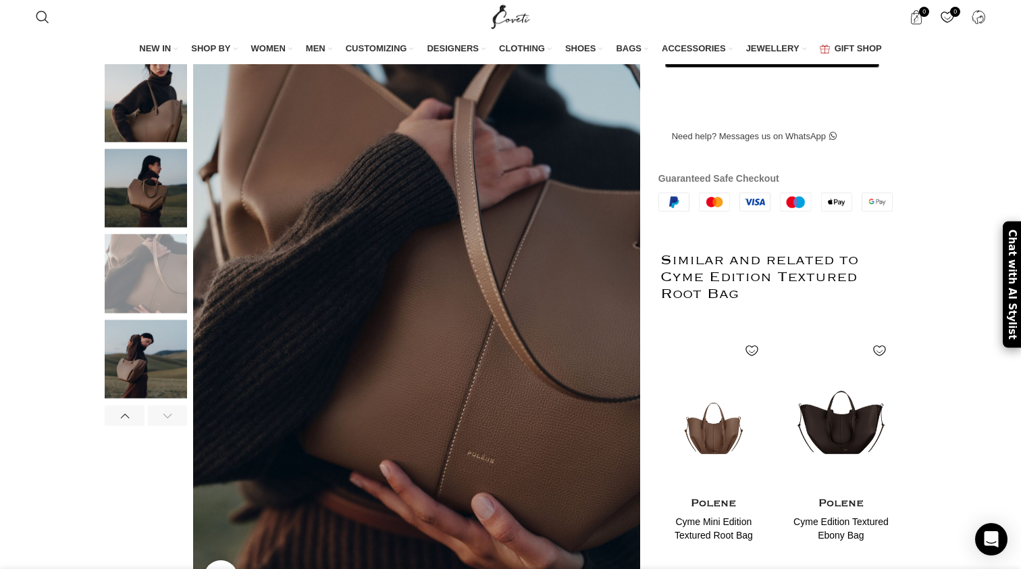  I want to click on img: Polene bags, so click(146, 102).